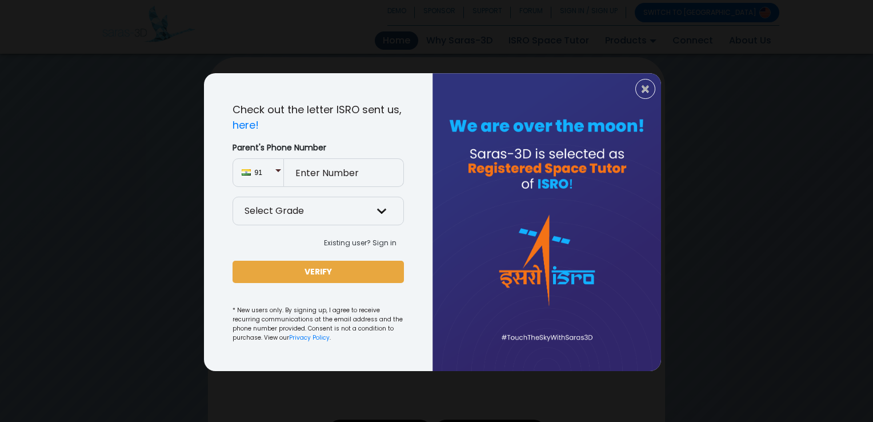 Image resolution: width=873 pixels, height=422 pixels. I want to click on p: Check out the letter ISRO sent us,, so click(318, 117).